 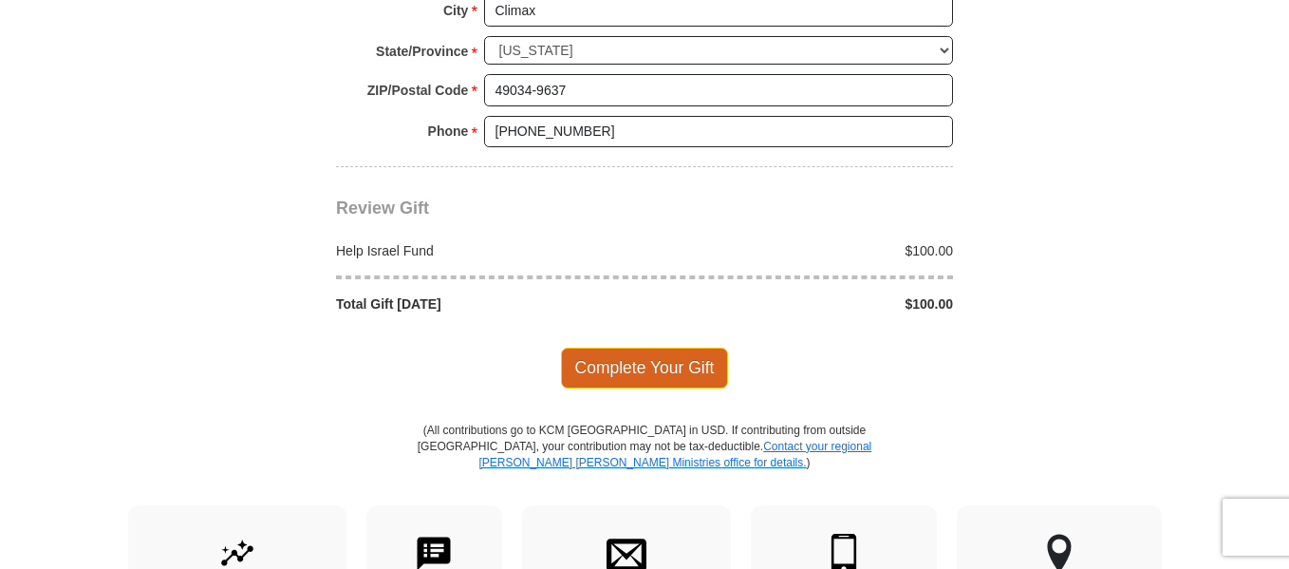 I want to click on strong: State/Province, so click(x=422, y=51).